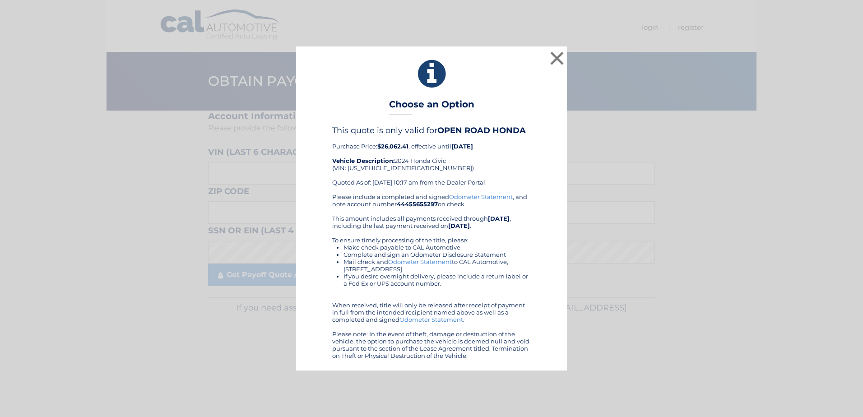  I want to click on li: Make check payable to CAL Automotive, so click(437, 247).